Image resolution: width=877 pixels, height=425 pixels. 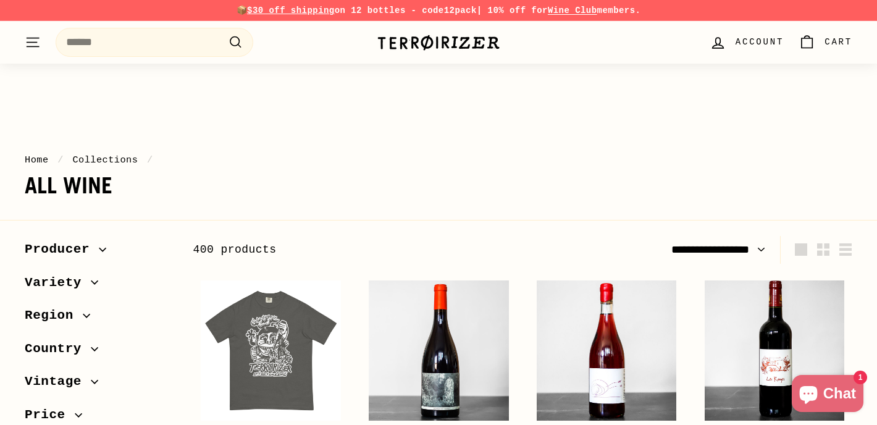 I want to click on strong: 12pack, so click(x=460, y=11).